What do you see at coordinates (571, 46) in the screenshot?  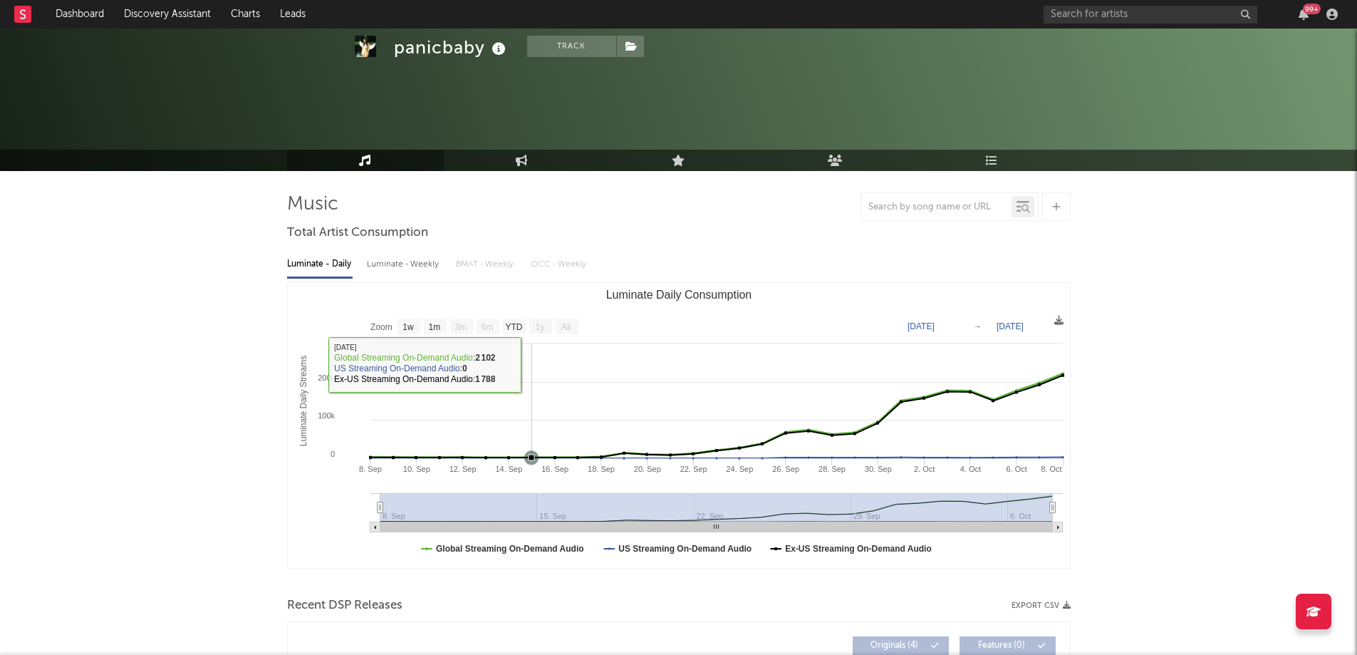 I see `button: Track` at bounding box center [571, 46].